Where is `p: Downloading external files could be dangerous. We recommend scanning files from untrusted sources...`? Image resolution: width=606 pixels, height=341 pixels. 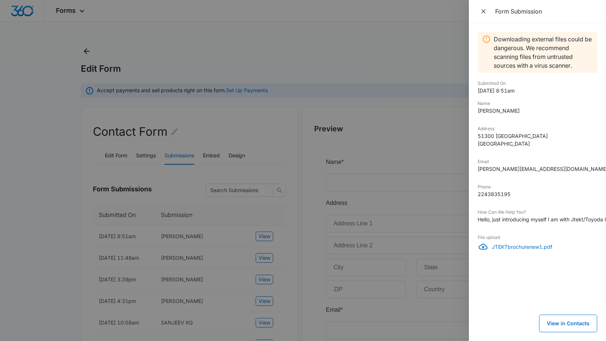 p: Downloading external files could be dangerous. We recommend scanning files from untrusted sources... is located at coordinates (543, 52).